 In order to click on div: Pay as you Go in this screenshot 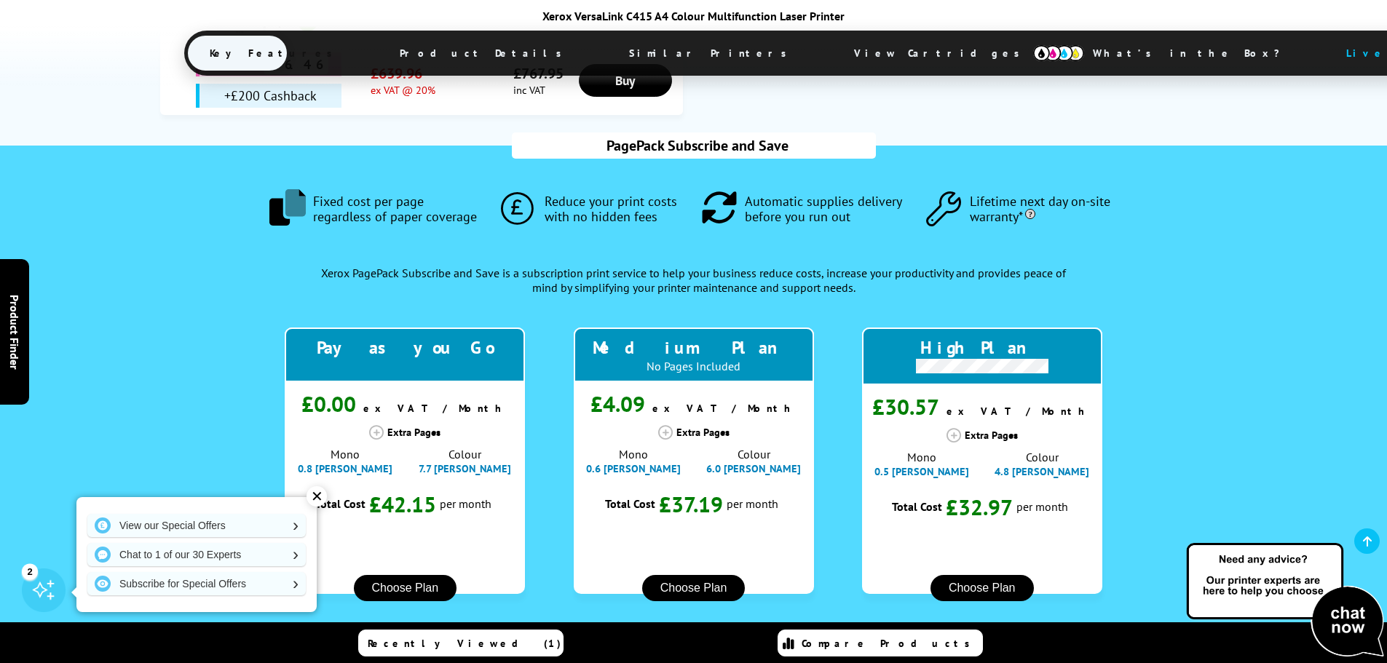, I will do `click(405, 347)`.